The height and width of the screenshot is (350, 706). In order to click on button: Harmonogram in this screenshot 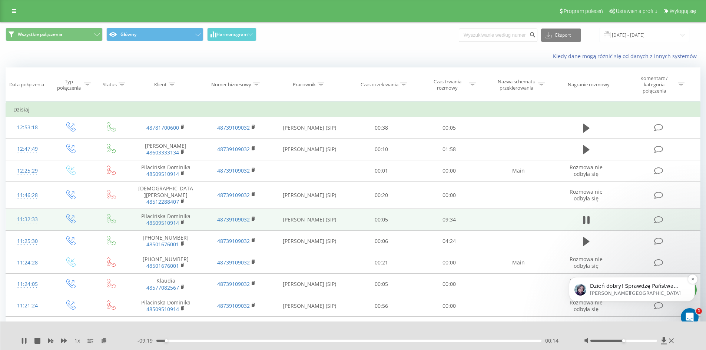, I will do `click(232, 34)`.